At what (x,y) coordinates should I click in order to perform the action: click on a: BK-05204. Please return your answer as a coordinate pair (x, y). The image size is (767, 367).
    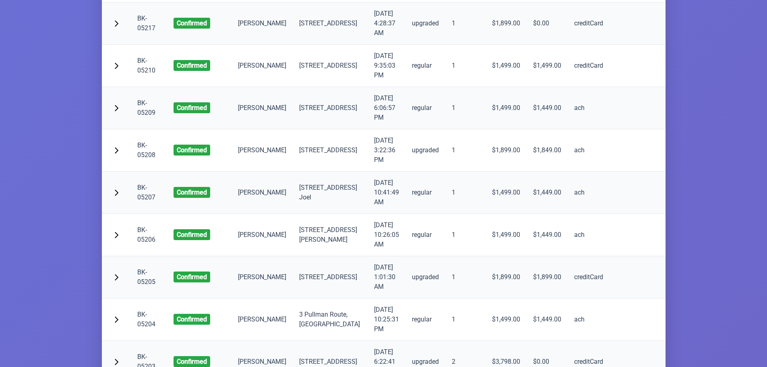
    Looking at the image, I should click on (146, 319).